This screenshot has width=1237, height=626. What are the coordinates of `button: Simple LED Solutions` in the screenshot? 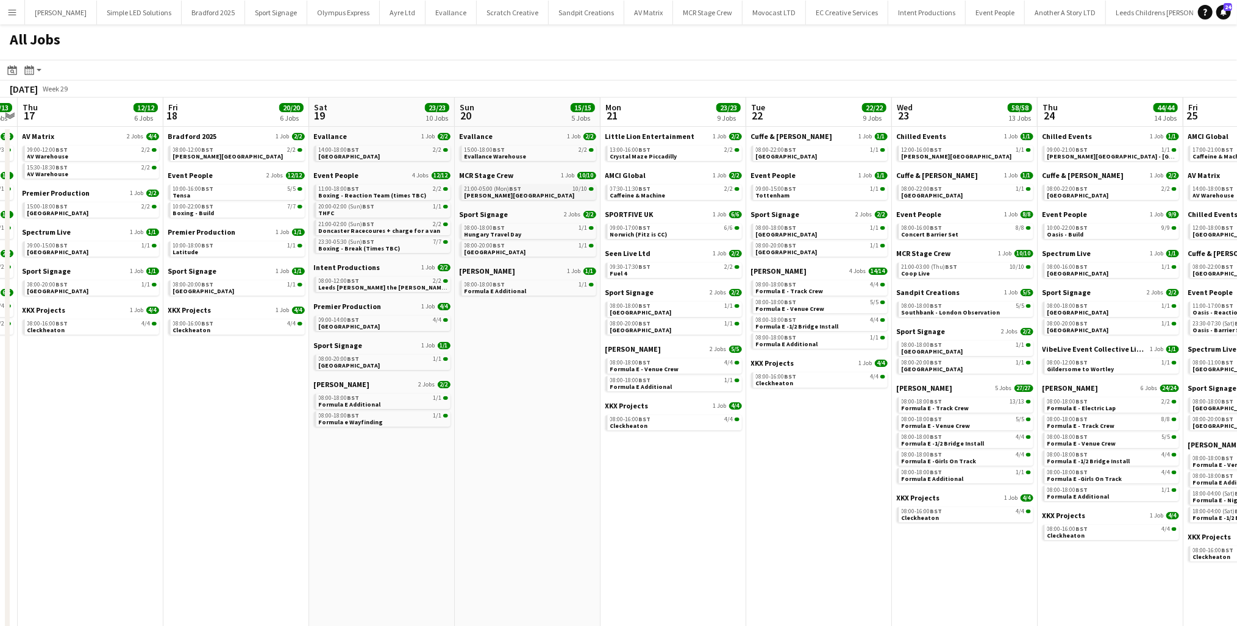 It's located at (139, 12).